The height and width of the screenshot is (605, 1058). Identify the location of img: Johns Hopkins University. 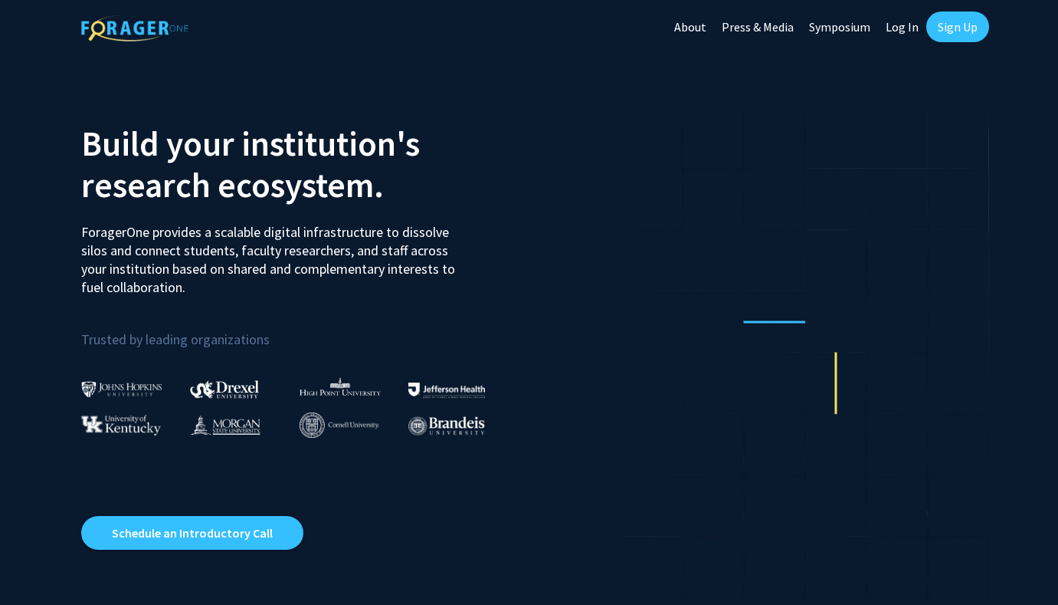
(122, 389).